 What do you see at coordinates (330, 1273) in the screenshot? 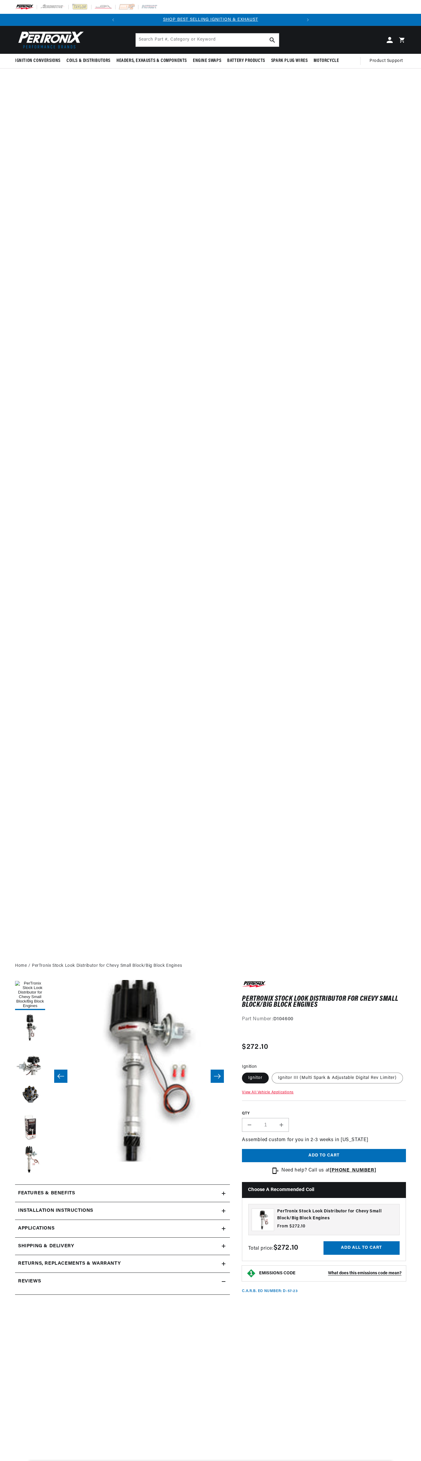
I see `button: EMISSIONS CODEWhat does this emissions code mean?` at bounding box center [330, 1273].